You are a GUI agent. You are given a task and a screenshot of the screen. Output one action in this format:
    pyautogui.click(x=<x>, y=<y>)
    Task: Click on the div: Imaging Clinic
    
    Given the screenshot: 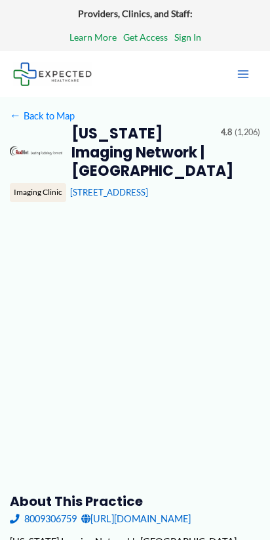 What is the action you would take?
    pyautogui.click(x=38, y=192)
    